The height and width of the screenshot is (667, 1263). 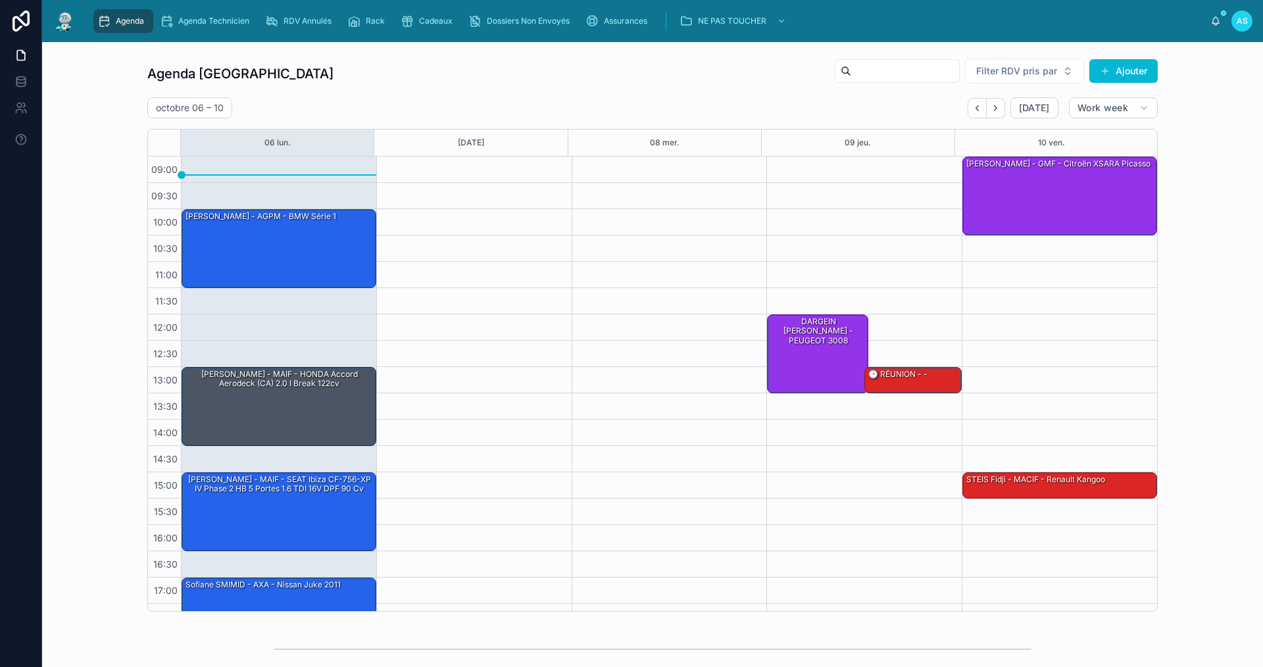 I want to click on button: 10 ven., so click(x=1051, y=143).